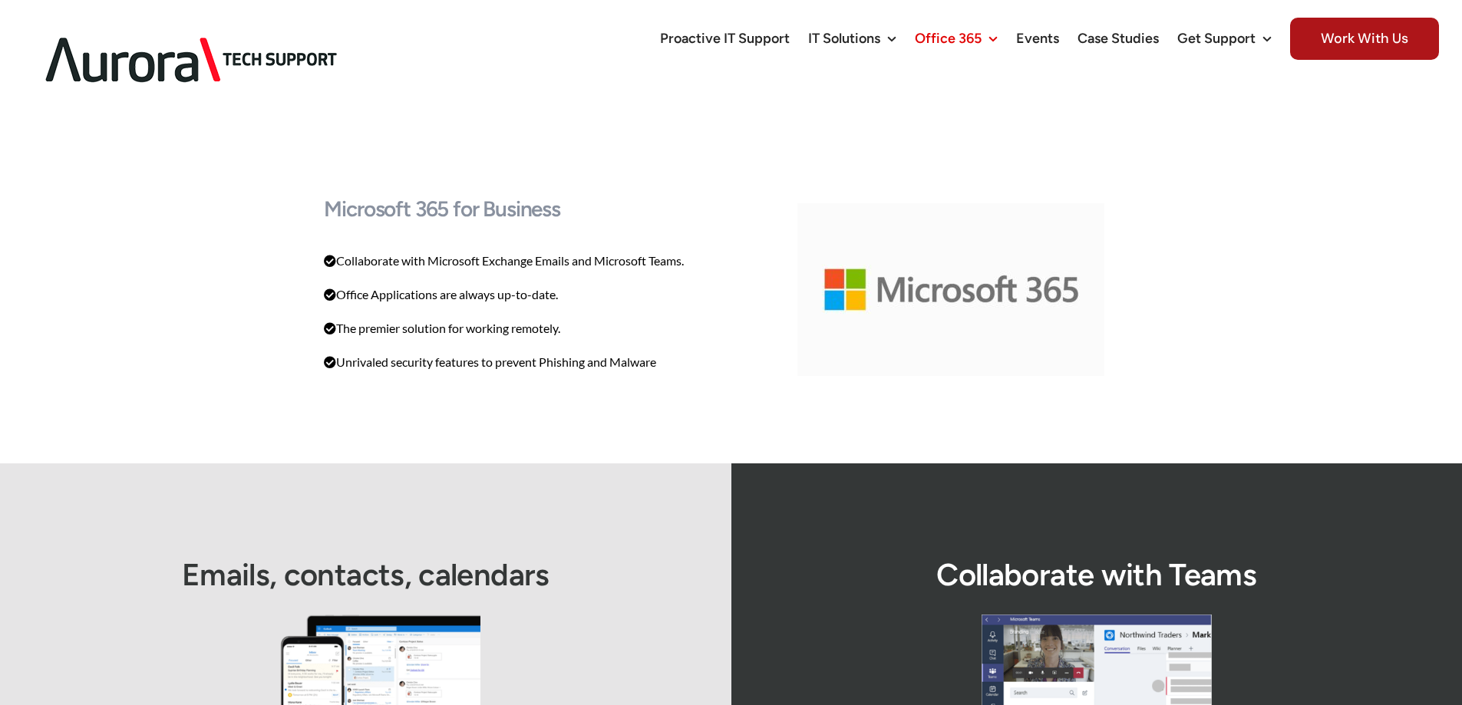  I want to click on h1: Microsoft 365 for Business, so click(511, 209).